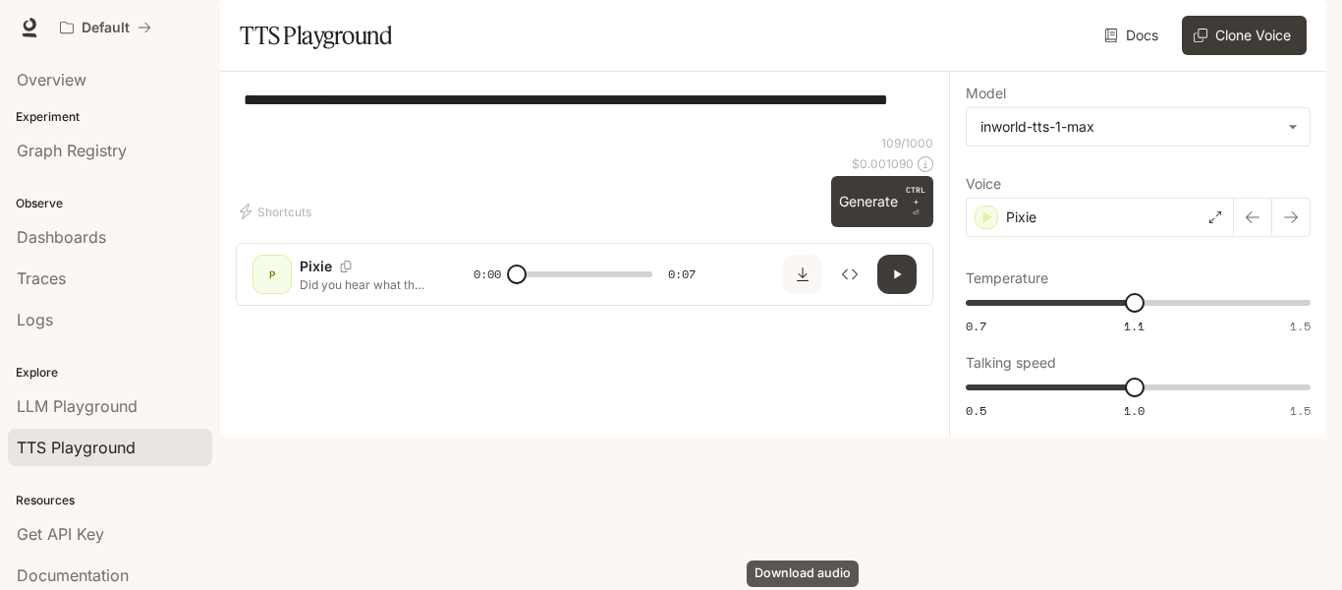 The image size is (1342, 590). Describe the element at coordinates (907, 143) in the screenshot. I see `p: 109 / 1000` at that location.